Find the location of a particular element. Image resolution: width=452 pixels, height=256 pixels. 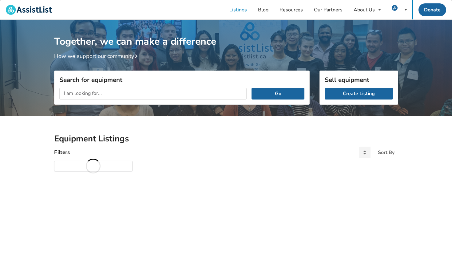

input: I am looking for... is located at coordinates (153, 94).